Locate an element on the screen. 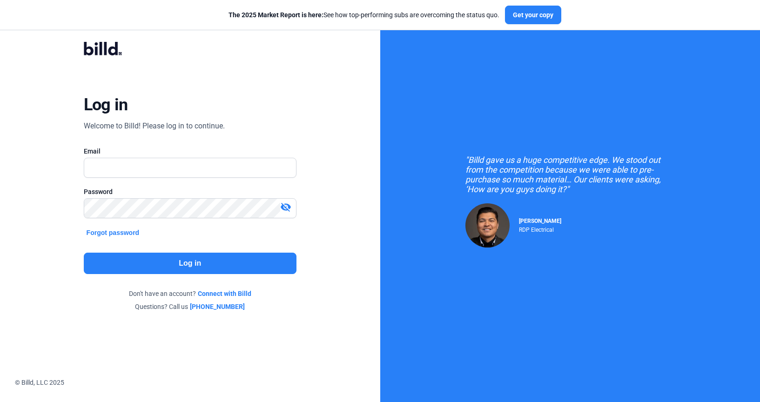 Image resolution: width=760 pixels, height=402 pixels. button: Forgot password is located at coordinates (113, 233).